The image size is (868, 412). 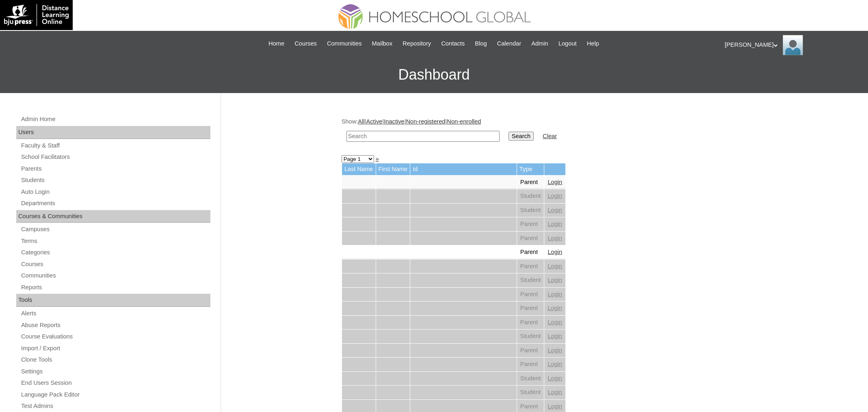 I want to click on div: Users, so click(x=113, y=132).